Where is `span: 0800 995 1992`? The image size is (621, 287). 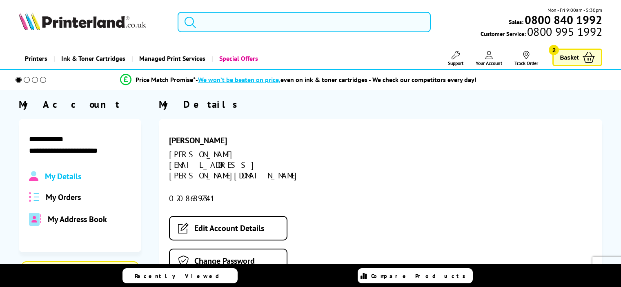 span: 0800 995 1992 is located at coordinates (564, 31).